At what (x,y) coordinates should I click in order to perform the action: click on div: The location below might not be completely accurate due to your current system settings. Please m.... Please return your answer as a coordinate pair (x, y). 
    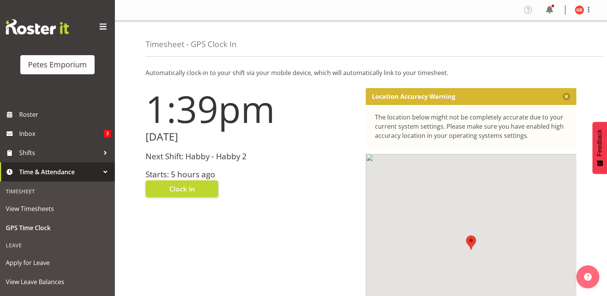
    Looking at the image, I should click on (471, 126).